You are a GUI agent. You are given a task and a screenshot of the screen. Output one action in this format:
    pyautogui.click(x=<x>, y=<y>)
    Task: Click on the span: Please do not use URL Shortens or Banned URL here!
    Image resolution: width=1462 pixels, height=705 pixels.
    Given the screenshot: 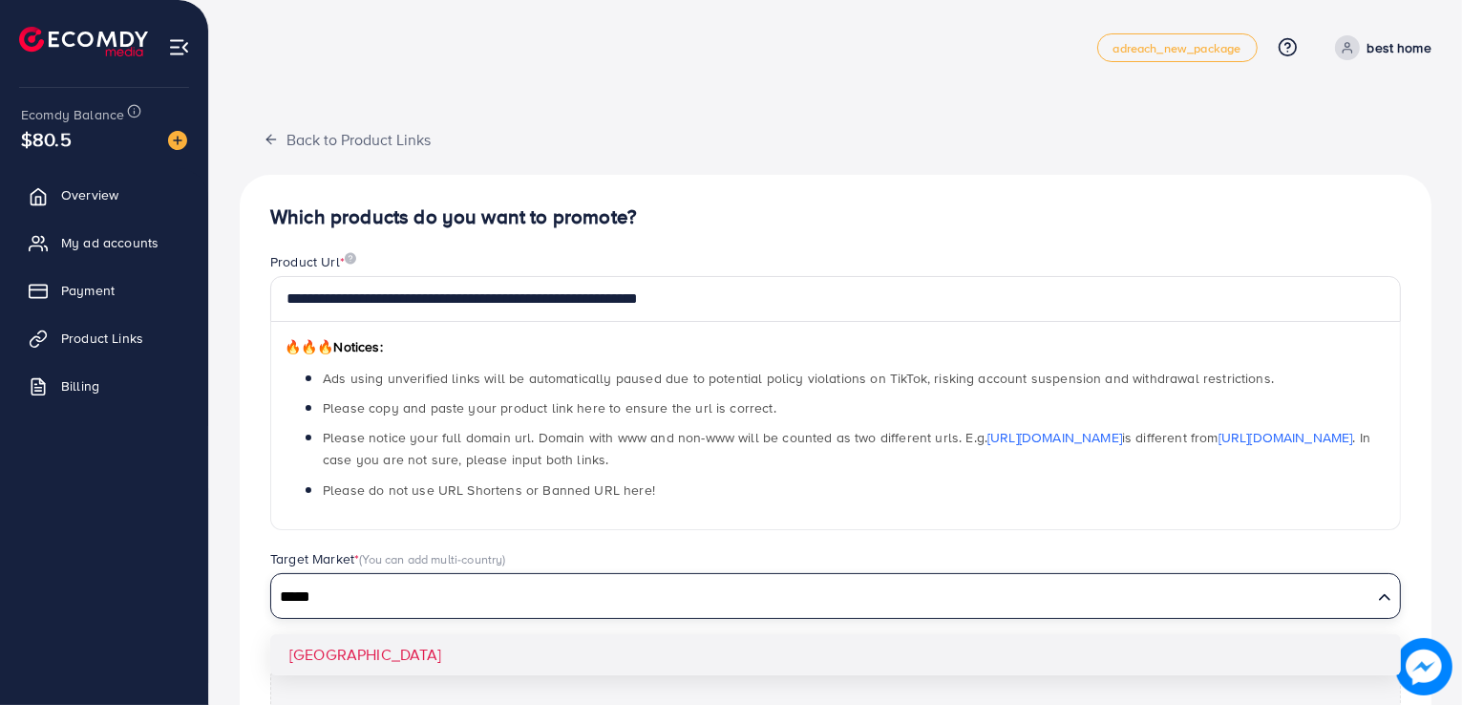 What is the action you would take?
    pyautogui.click(x=489, y=490)
    